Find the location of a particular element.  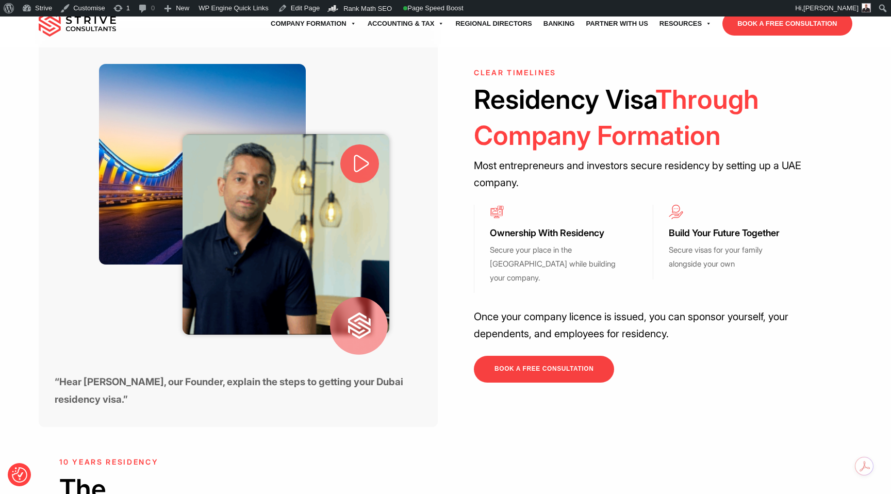

img: strive logo is located at coordinates (359, 326).